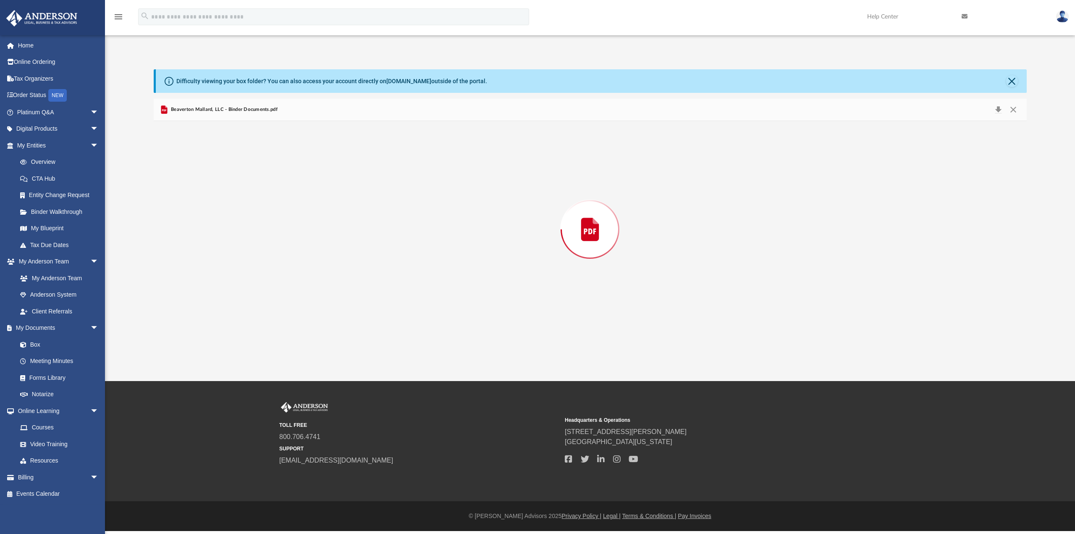 The image size is (1075, 534). What do you see at coordinates (59, 228) in the screenshot?
I see `a: My Blueprint` at bounding box center [59, 228].